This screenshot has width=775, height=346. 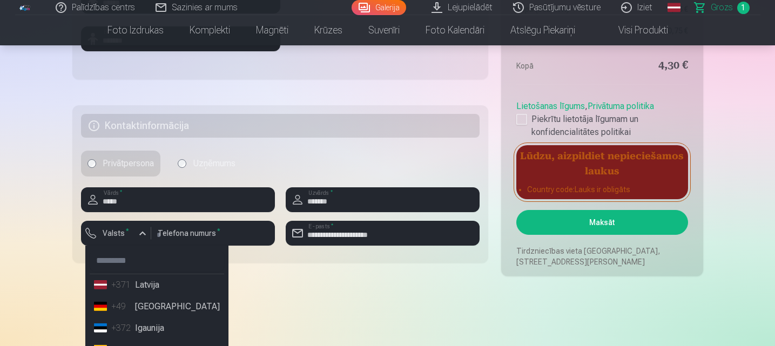 I want to click on a: Lietošanas līgums, so click(x=550, y=106).